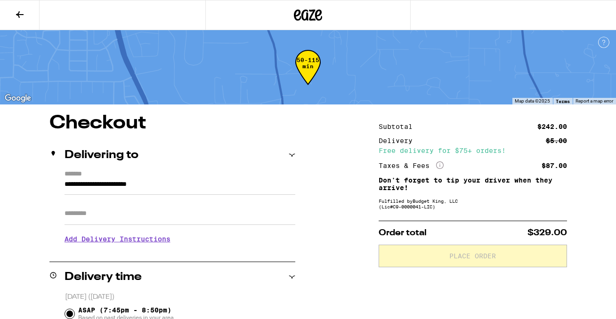 Image resolution: width=616 pixels, height=319 pixels. I want to click on h1: Checkout, so click(172, 123).